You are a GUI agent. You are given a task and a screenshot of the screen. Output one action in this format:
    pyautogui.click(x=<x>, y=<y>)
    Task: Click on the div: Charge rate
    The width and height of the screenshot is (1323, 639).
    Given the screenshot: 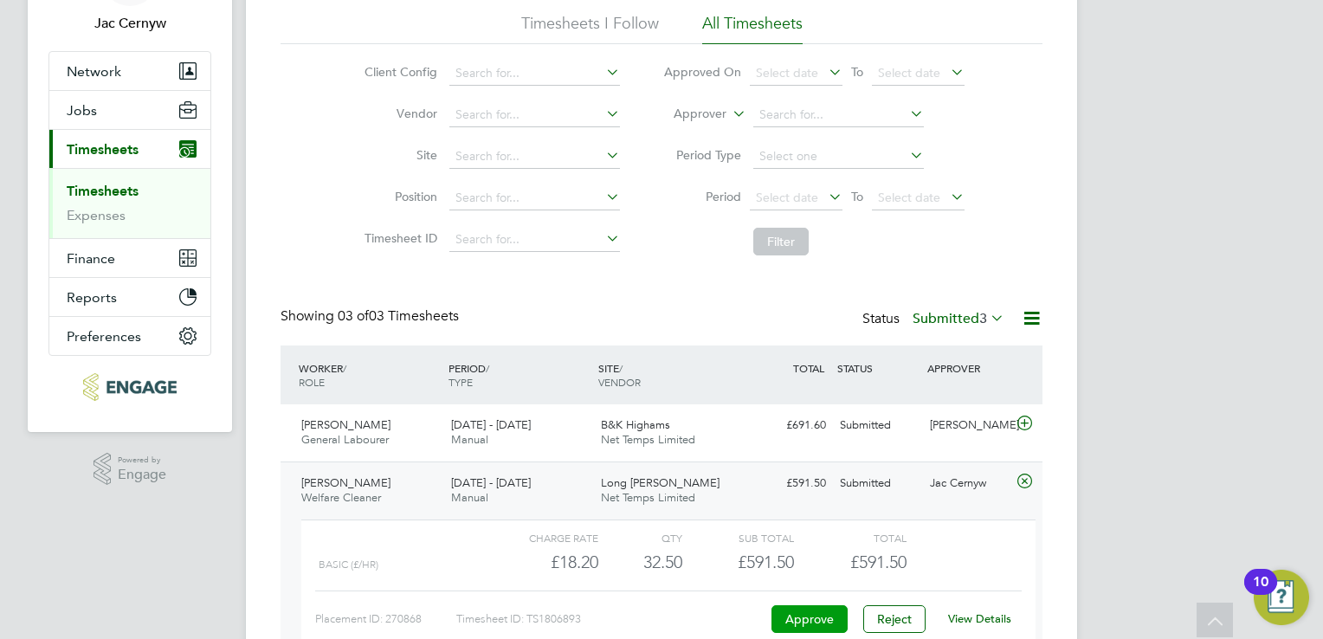 What is the action you would take?
    pyautogui.click(x=542, y=538)
    